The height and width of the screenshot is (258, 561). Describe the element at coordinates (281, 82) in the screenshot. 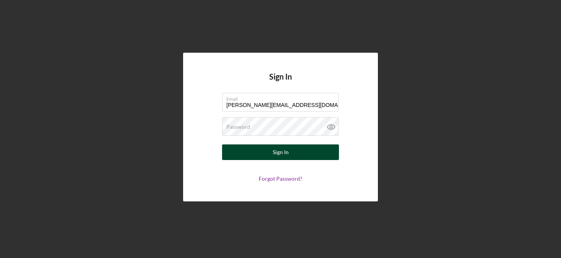

I see `h4: Sign In` at that location.